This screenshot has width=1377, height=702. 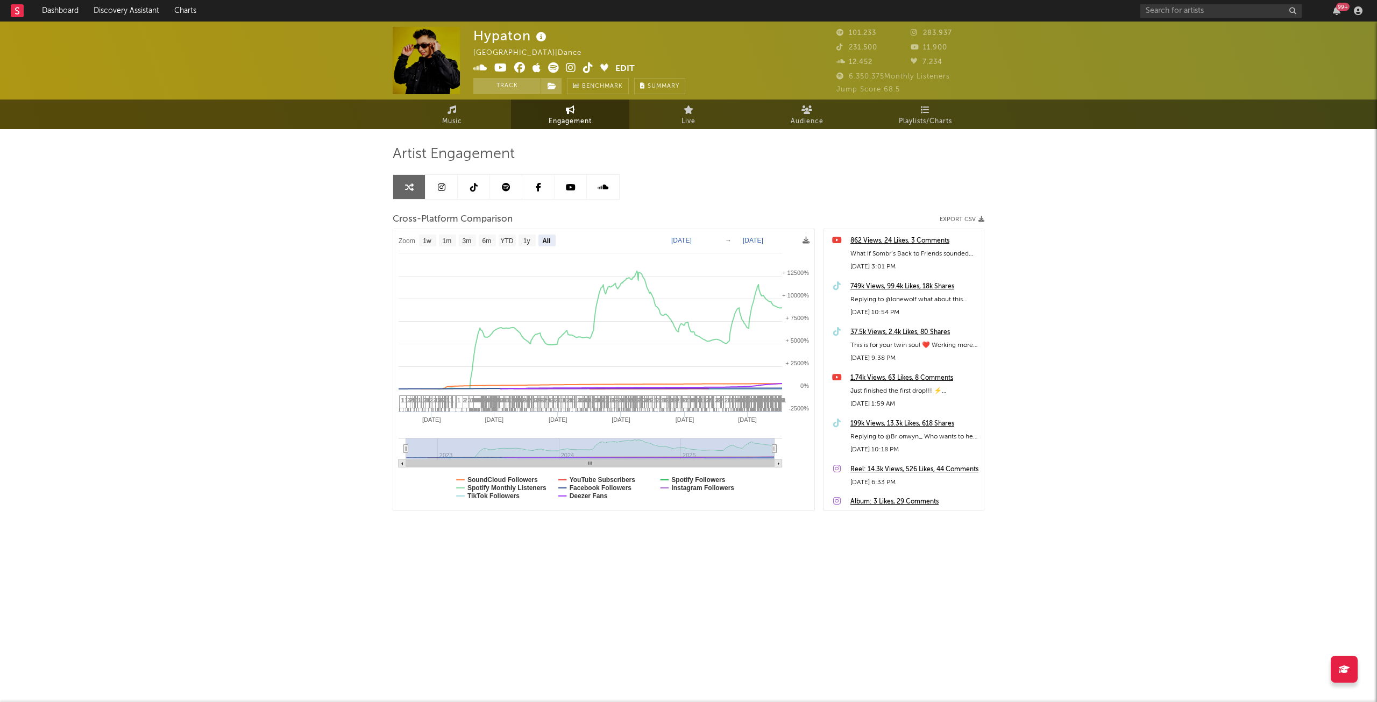 I want to click on text: + 7500%, so click(x=797, y=318).